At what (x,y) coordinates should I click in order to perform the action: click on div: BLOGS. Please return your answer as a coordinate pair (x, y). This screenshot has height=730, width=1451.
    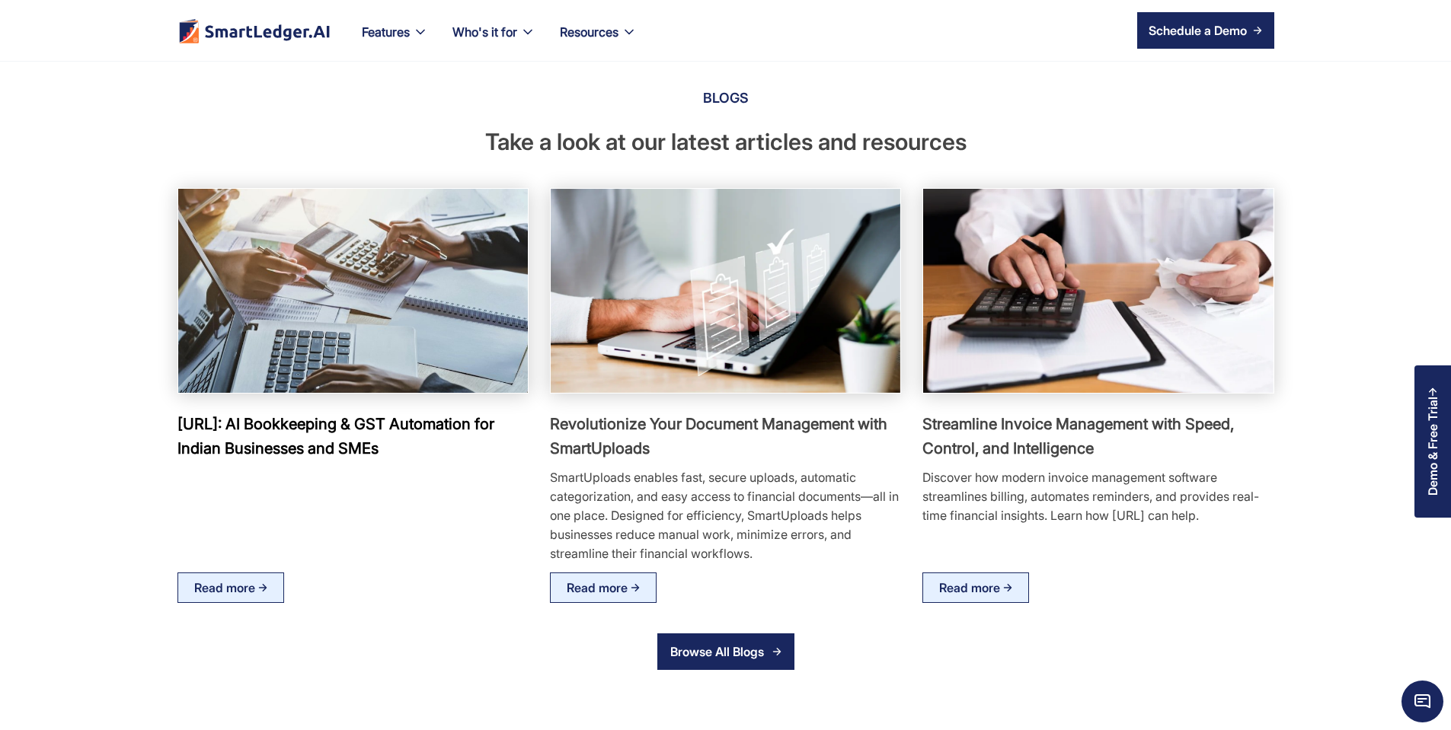
    Looking at the image, I should click on (726, 98).